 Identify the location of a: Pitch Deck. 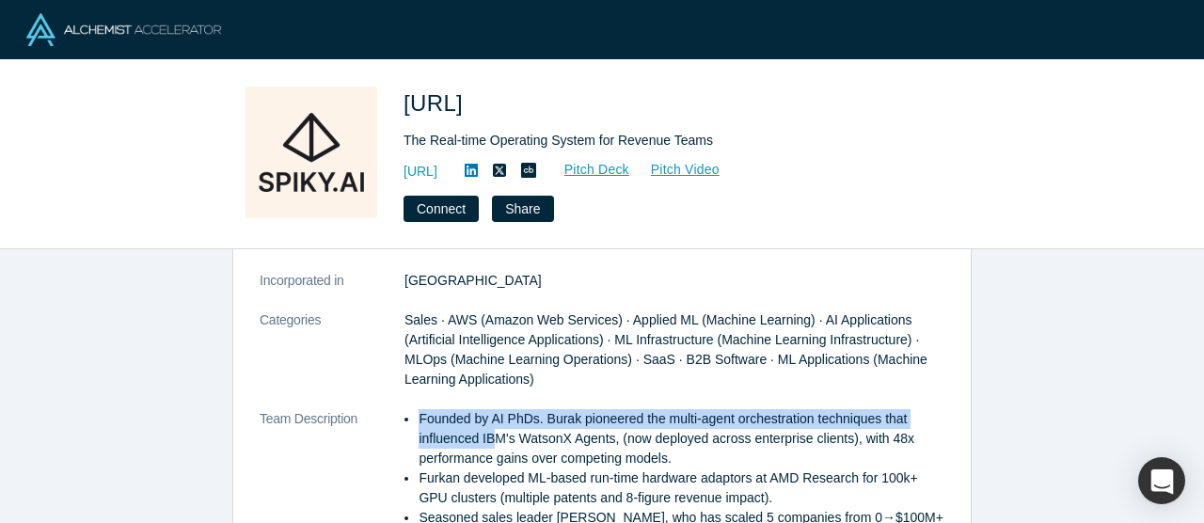
(587, 169).